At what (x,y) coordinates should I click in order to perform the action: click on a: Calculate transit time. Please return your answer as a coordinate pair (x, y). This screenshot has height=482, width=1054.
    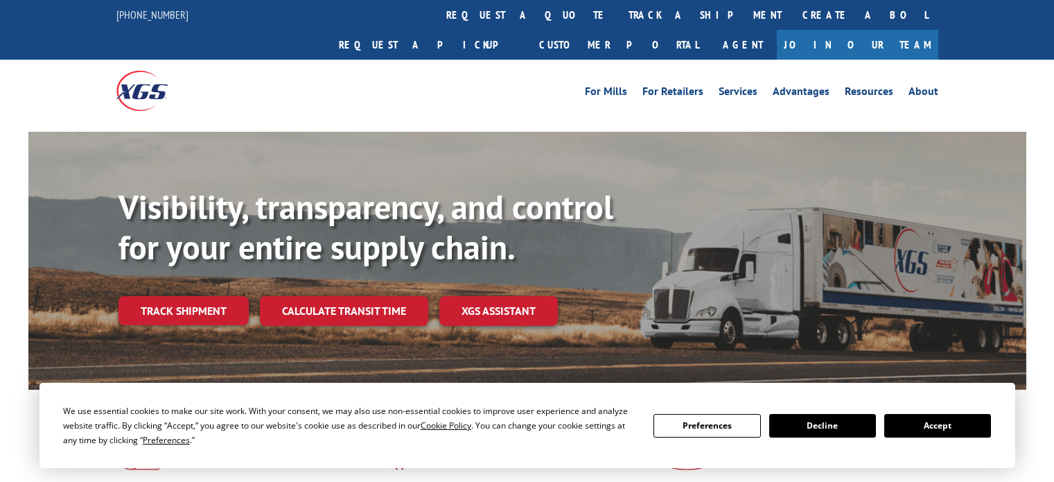
    Looking at the image, I should click on (344, 311).